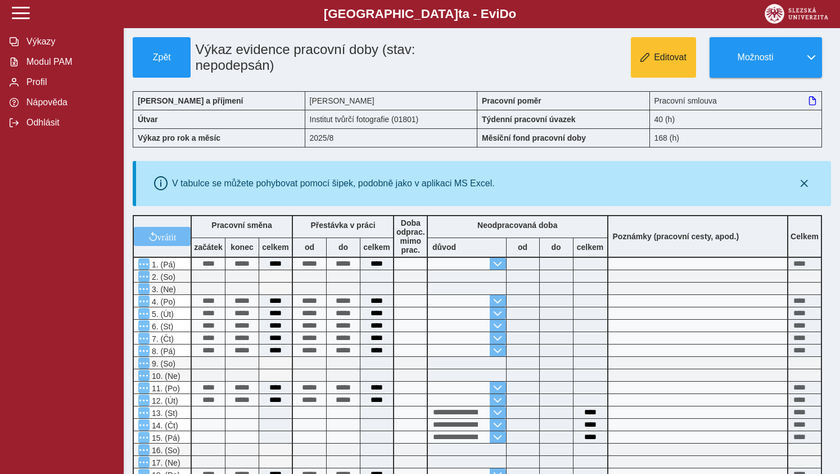 The width and height of the screenshot is (840, 474). I want to click on span: 12. (Út), so click(164, 400).